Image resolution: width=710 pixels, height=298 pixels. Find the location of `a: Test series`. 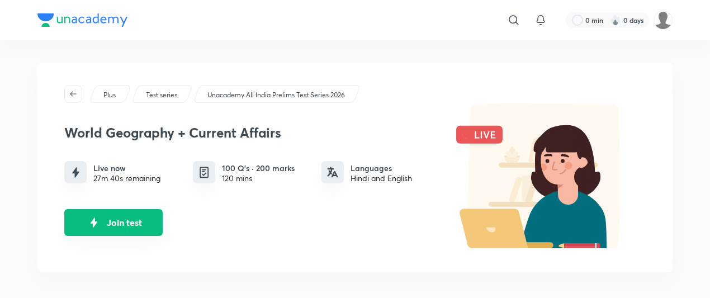

a: Test series is located at coordinates (162, 95).